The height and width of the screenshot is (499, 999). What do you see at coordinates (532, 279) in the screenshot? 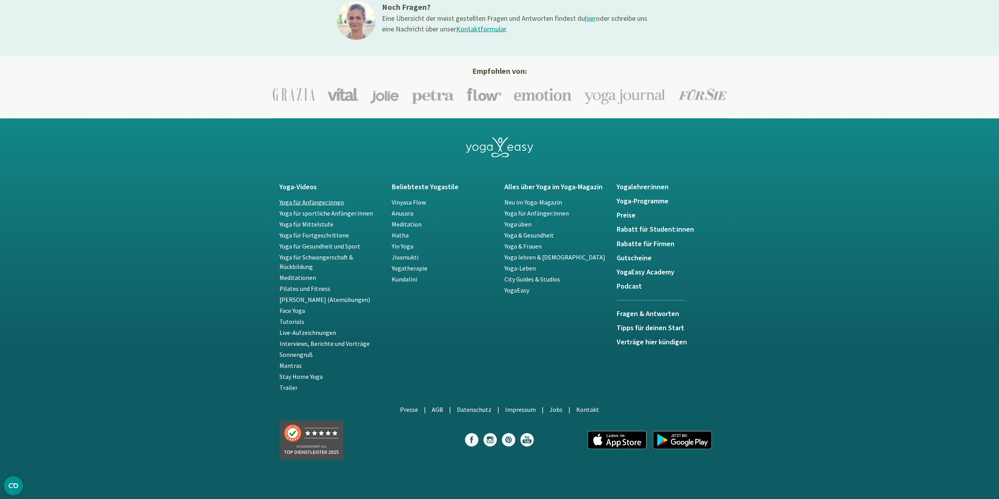
I see `a: City Guides & Studios` at bounding box center [532, 279].